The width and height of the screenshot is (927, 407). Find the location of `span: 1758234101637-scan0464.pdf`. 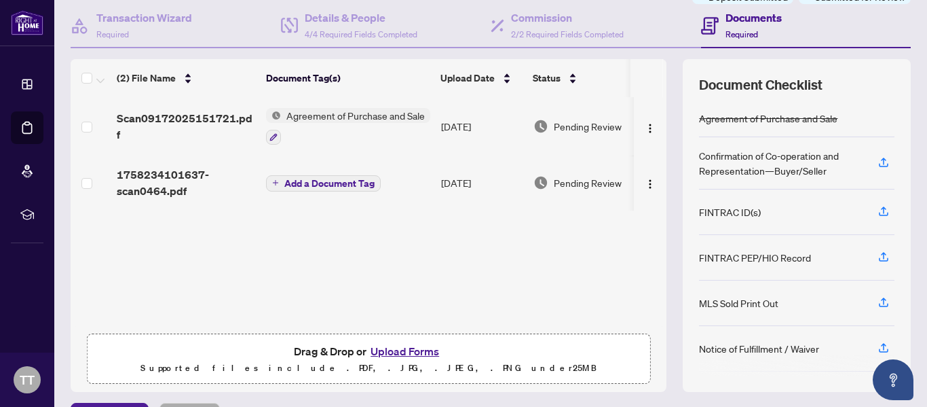

span: 1758234101637-scan0464.pdf is located at coordinates (186, 183).